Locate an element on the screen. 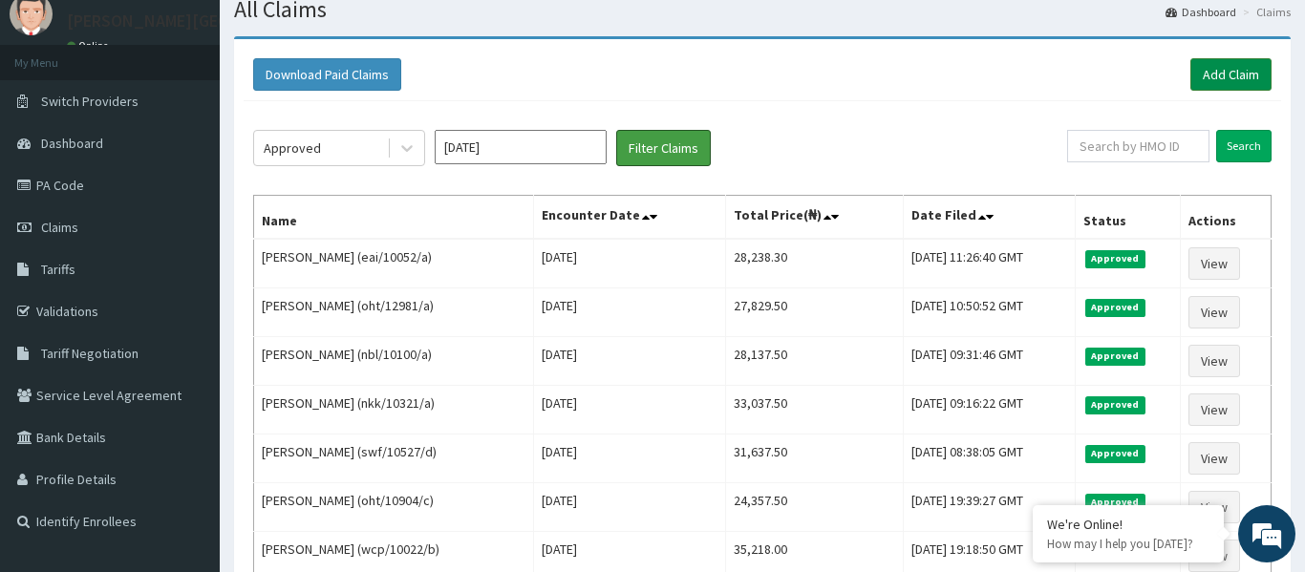  span: Switch Providers is located at coordinates (90, 101).